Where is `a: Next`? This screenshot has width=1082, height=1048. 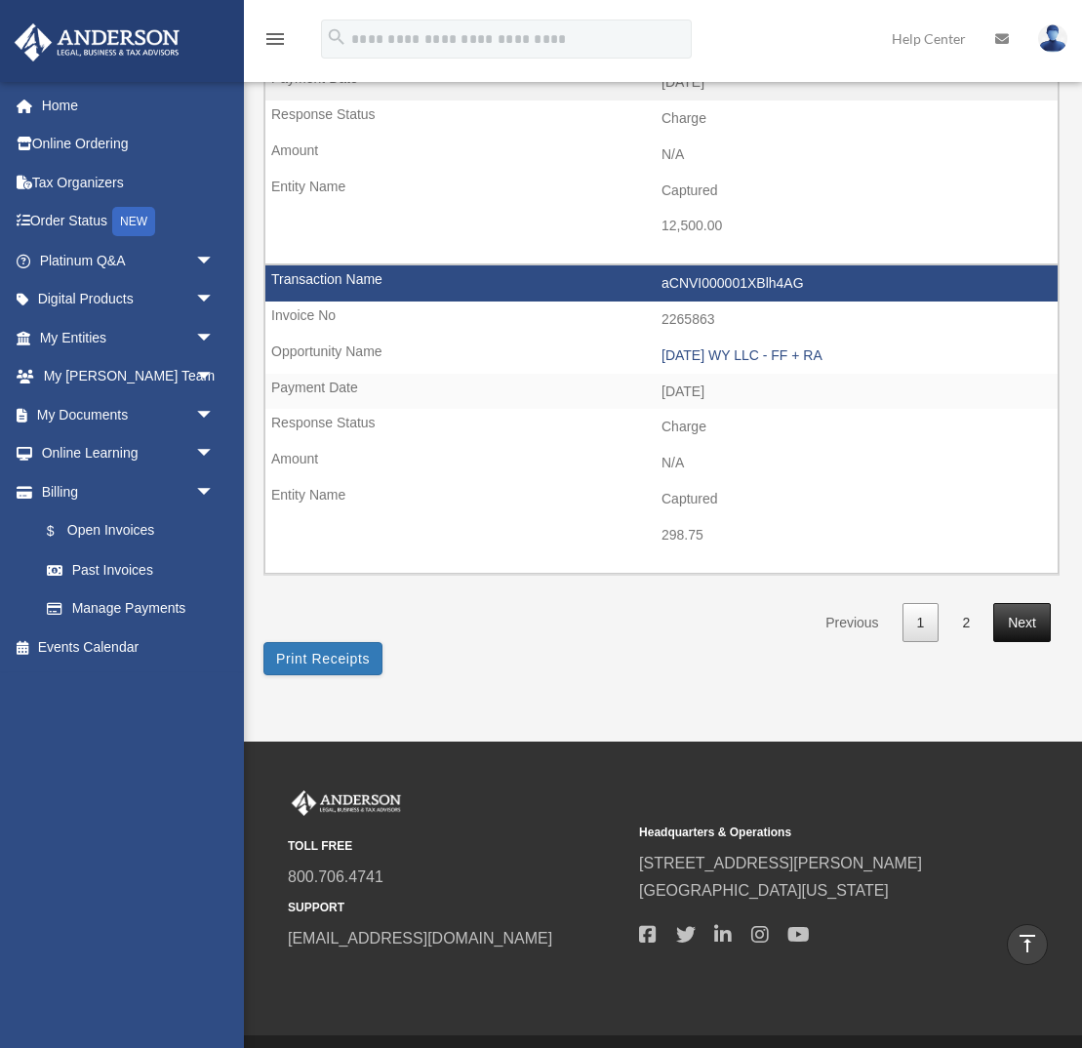
a: Next is located at coordinates (1021, 622).